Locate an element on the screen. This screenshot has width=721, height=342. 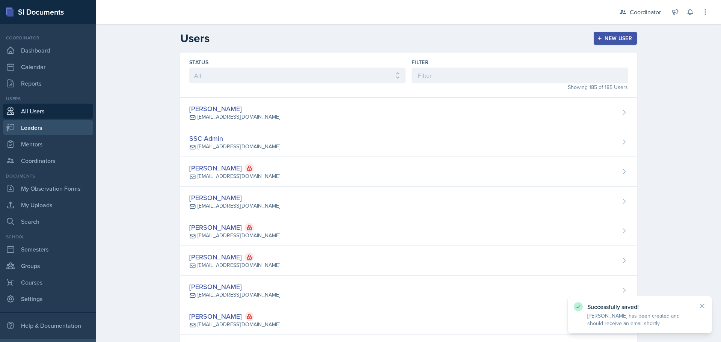
a: My Observation Forms is located at coordinates (48, 189).